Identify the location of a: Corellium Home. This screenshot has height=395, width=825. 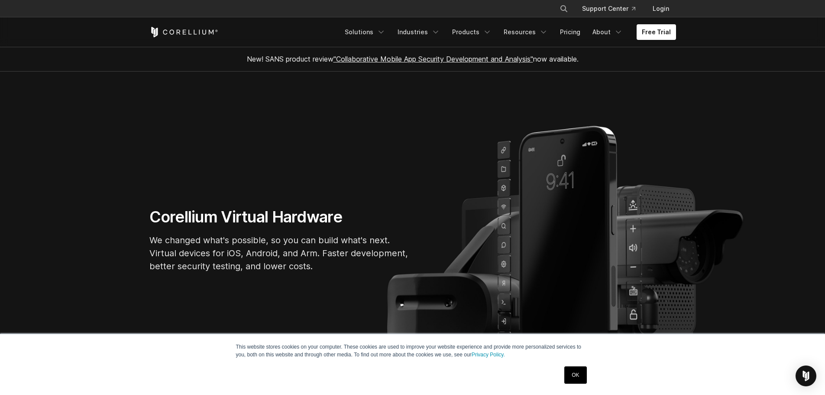
(184, 32).